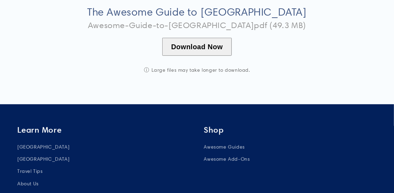 Image resolution: width=394 pixels, height=193 pixels. What do you see at coordinates (28, 183) in the screenshot?
I see `a: About Us` at bounding box center [28, 183].